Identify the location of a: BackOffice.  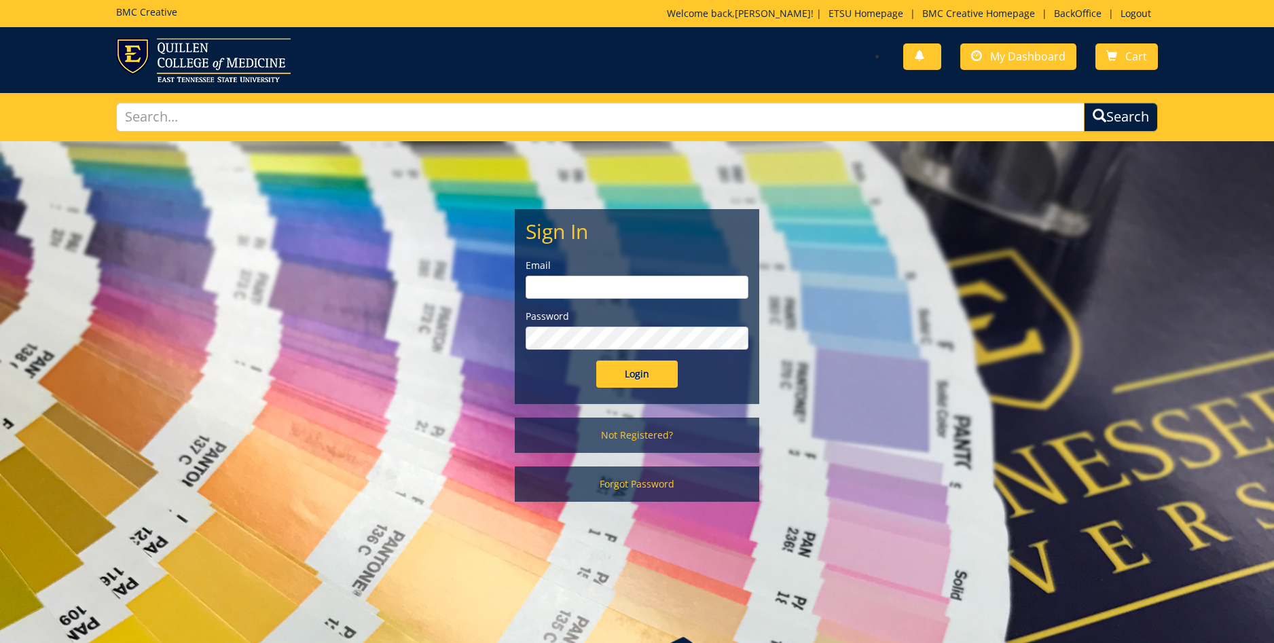
(1078, 13).